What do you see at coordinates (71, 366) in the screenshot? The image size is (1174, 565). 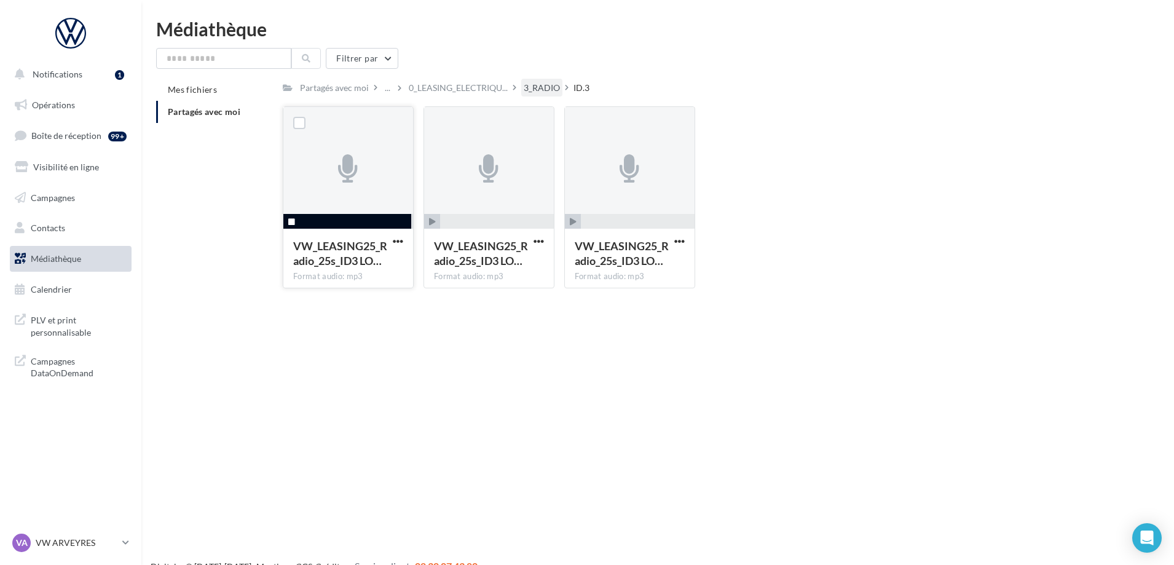 I see `a: Campagnes DataOnDemand` at bounding box center [71, 366].